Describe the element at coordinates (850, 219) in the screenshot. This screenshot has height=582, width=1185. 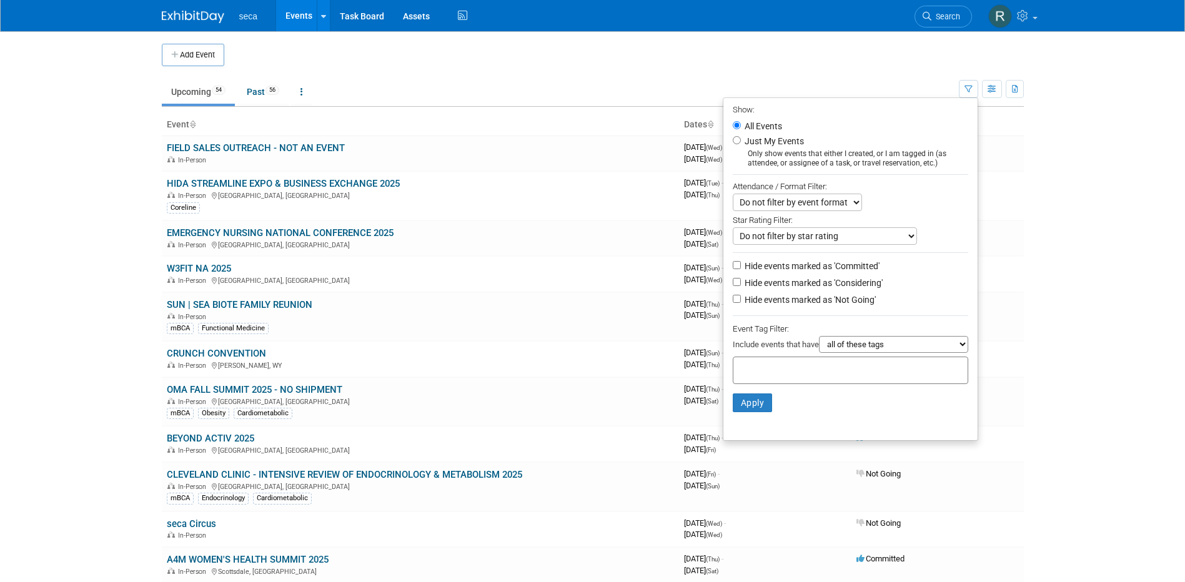
I see `div: Star Rating Filter:` at that location.